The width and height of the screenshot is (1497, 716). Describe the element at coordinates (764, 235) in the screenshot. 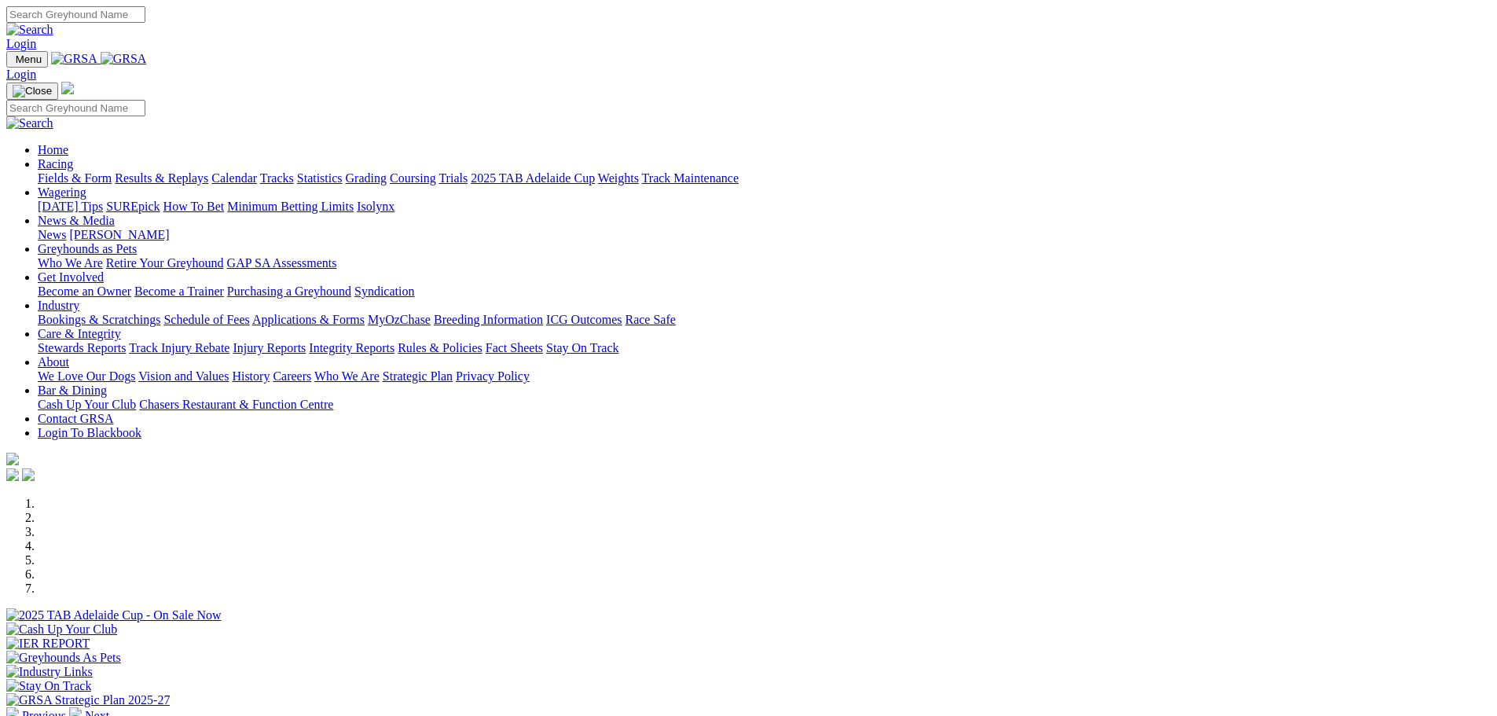

I see `div: News & Media` at that location.